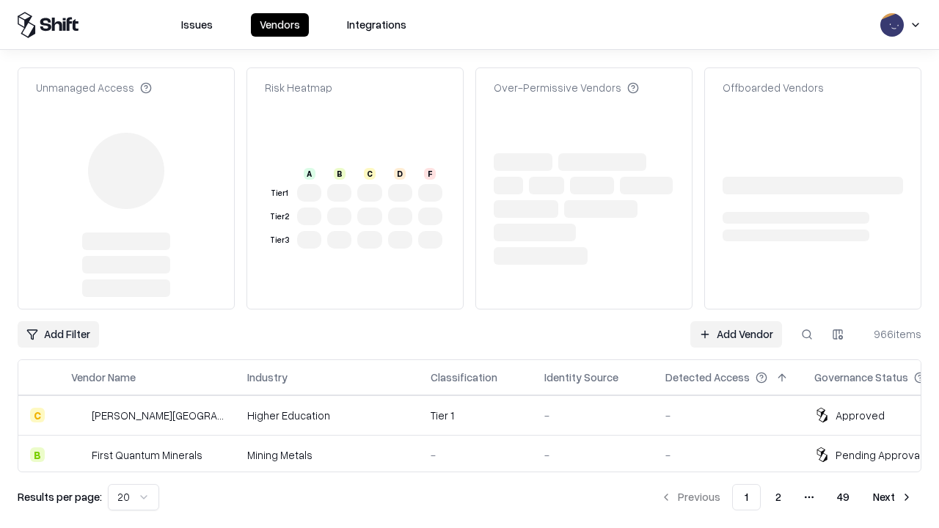  Describe the element at coordinates (310, 174) in the screenshot. I see `div: A` at that location.